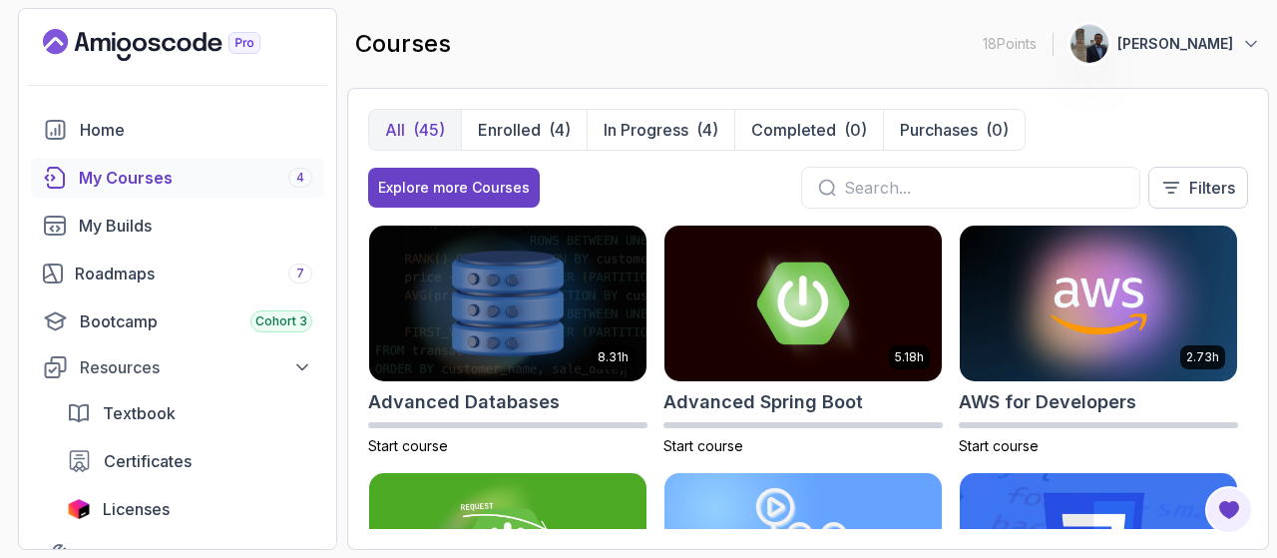 Image resolution: width=1277 pixels, height=558 pixels. What do you see at coordinates (196, 367) in the screenshot?
I see `div: Resources` at bounding box center [196, 367].